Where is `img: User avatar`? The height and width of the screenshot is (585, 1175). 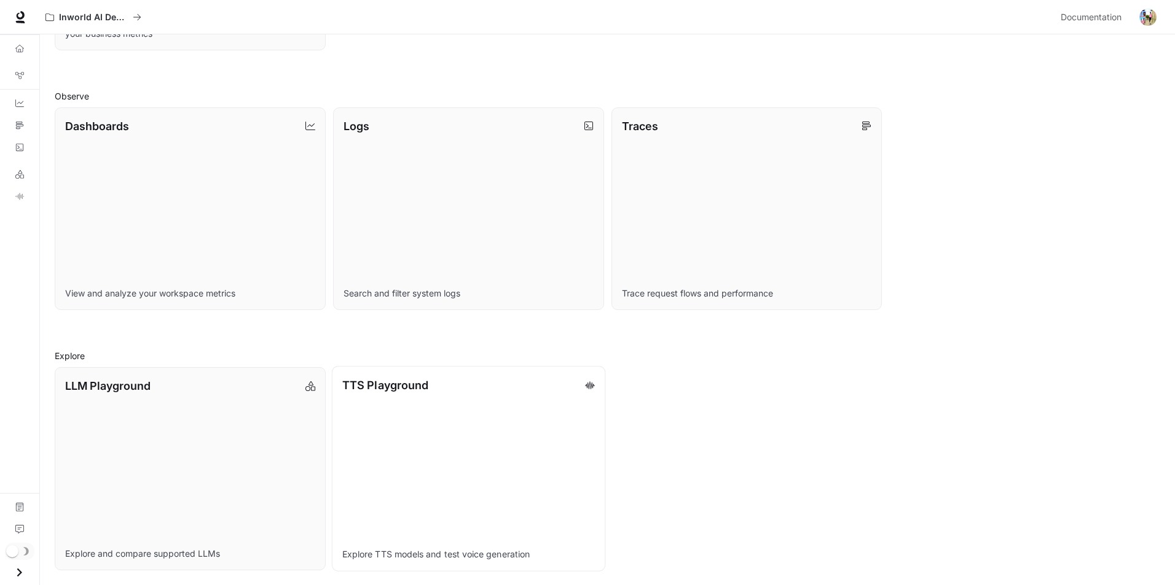
img: User avatar is located at coordinates (1147, 17).